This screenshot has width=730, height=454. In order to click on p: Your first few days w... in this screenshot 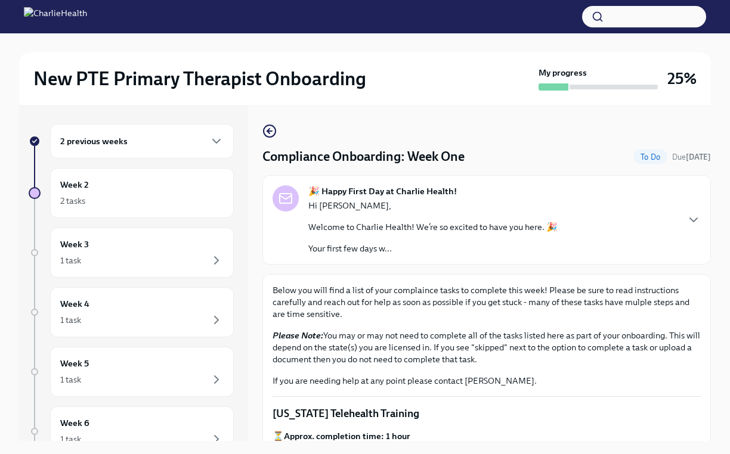, I will do `click(433, 249)`.